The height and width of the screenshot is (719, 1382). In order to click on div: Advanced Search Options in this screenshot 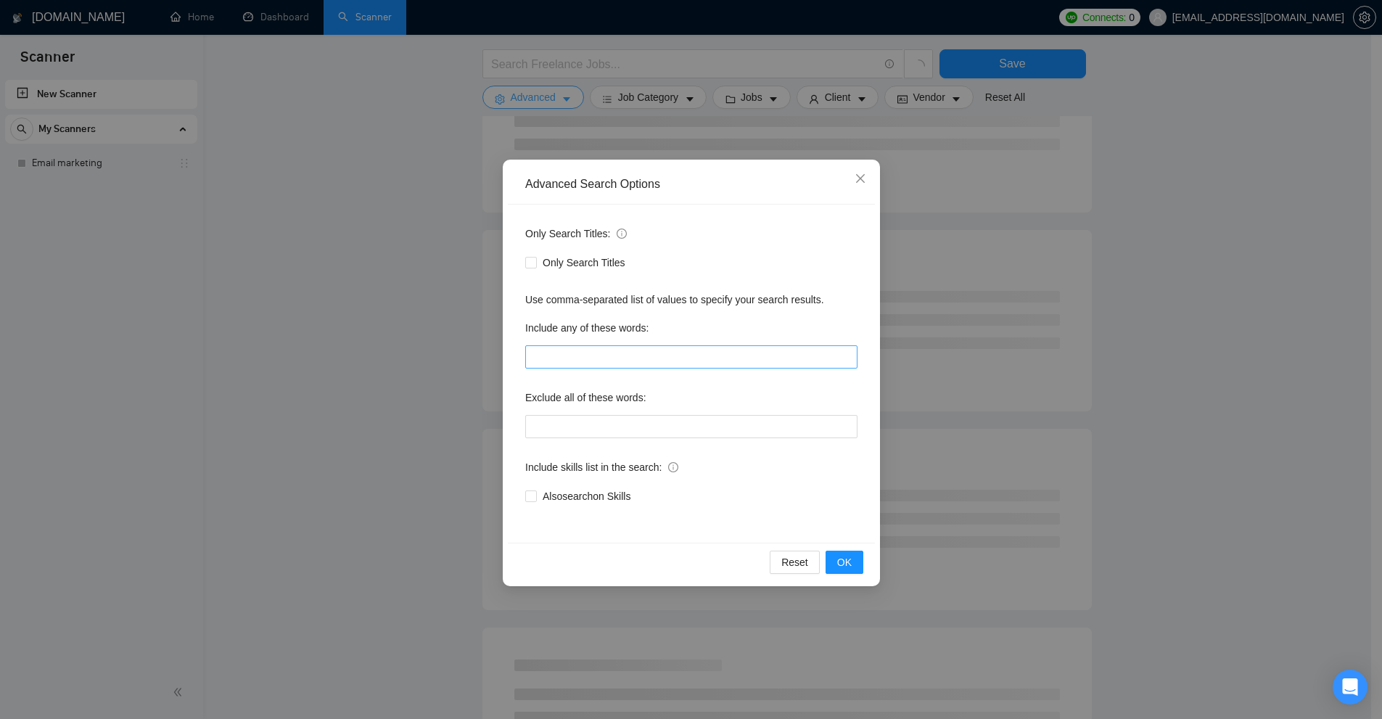, I will do `click(691, 184)`.